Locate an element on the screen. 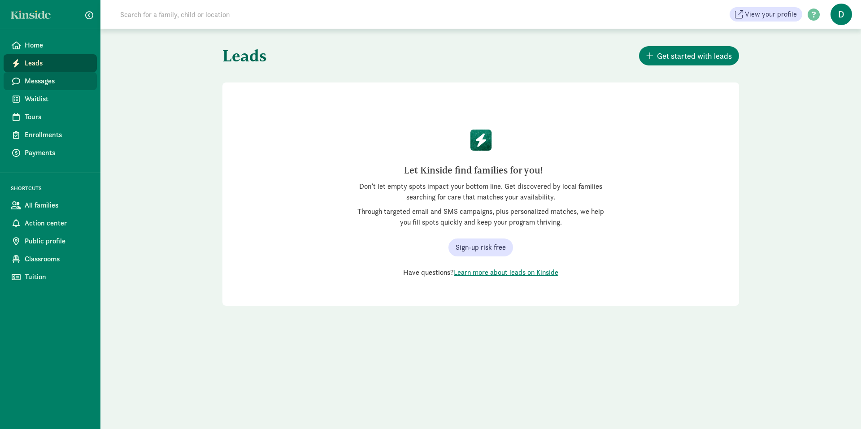 Image resolution: width=861 pixels, height=429 pixels. a: View your profile is located at coordinates (766, 14).